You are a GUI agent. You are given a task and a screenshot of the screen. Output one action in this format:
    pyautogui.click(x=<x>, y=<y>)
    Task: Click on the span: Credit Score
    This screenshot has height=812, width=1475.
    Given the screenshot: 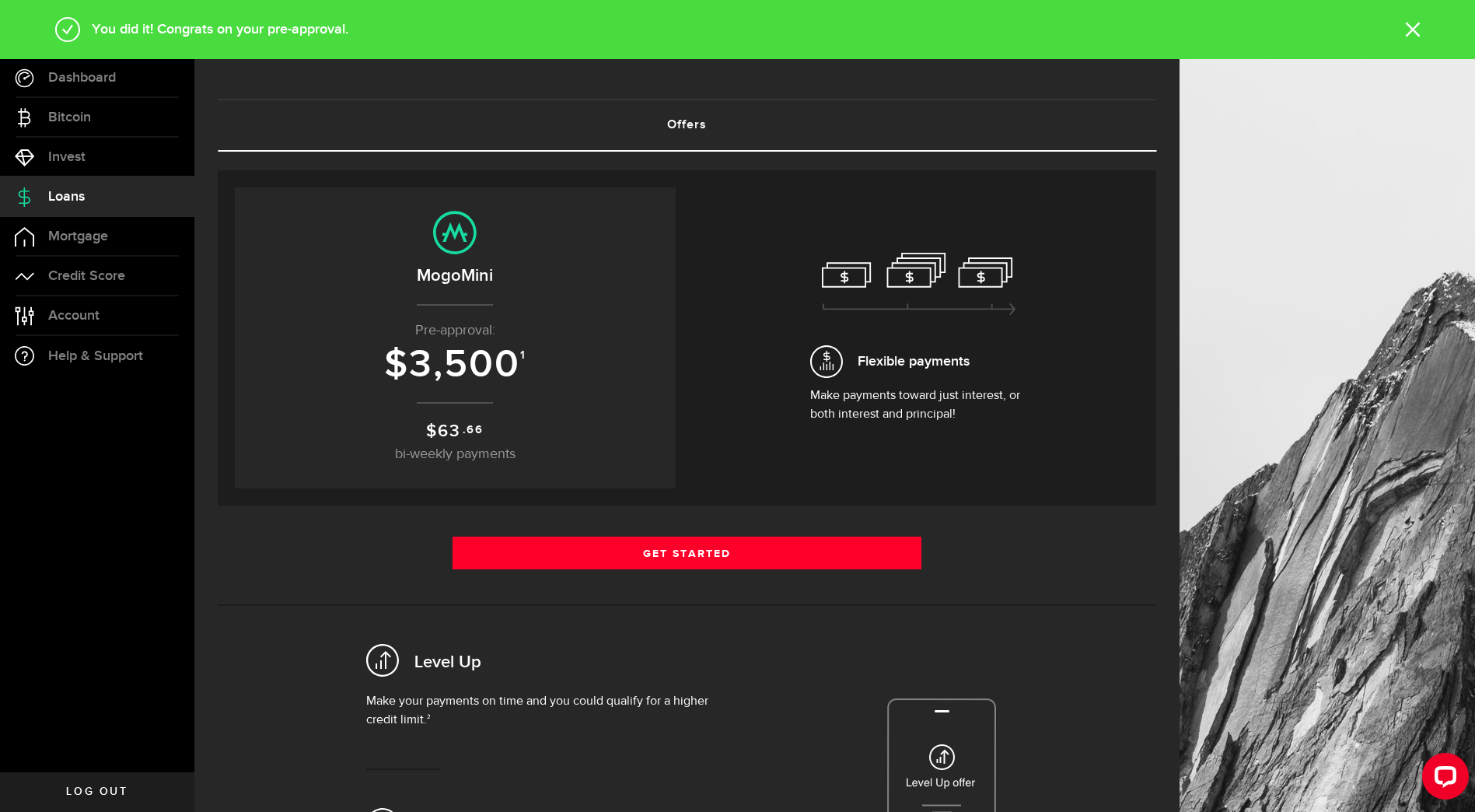 What is the action you would take?
    pyautogui.click(x=86, y=276)
    